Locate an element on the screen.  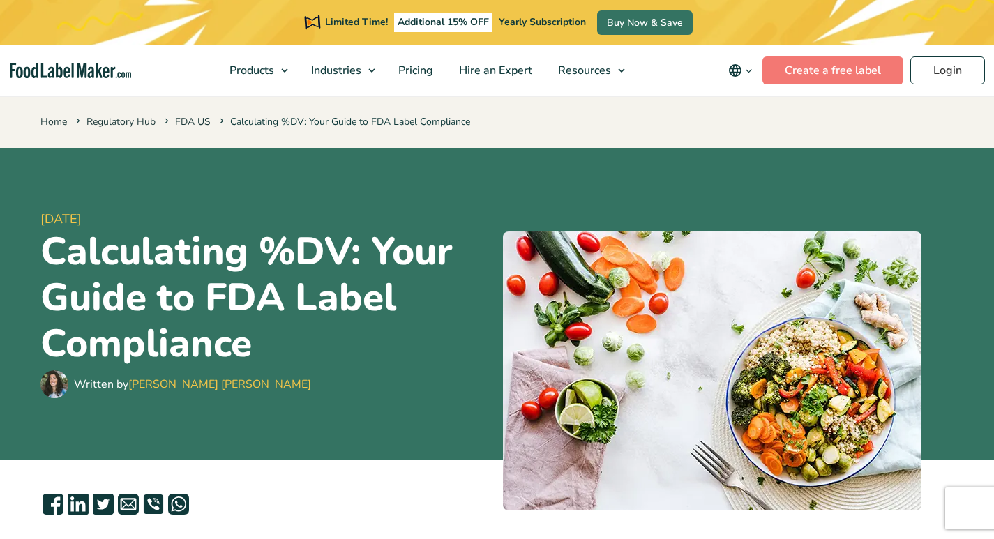
a: Create a free label is located at coordinates (833, 70).